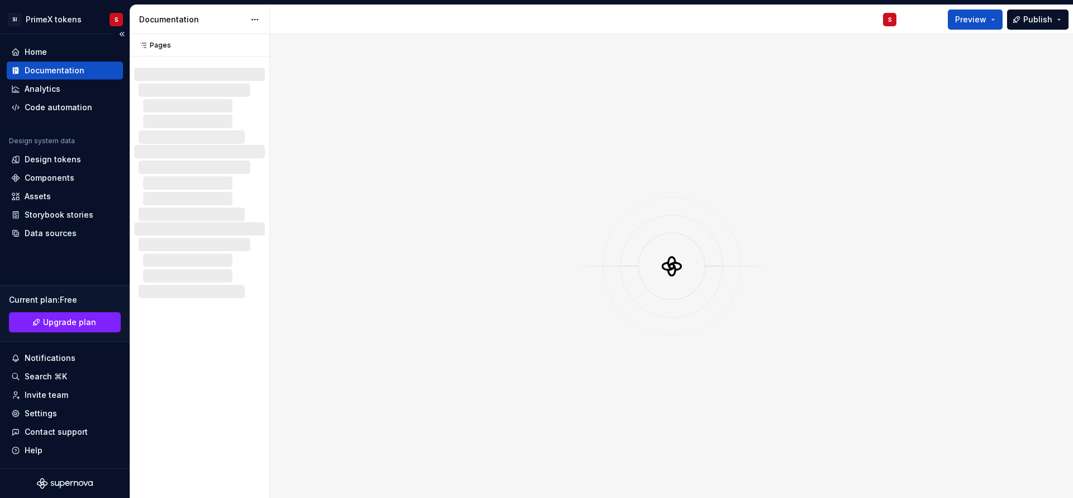 The width and height of the screenshot is (1073, 498). What do you see at coordinates (56, 432) in the screenshot?
I see `div: Contact support` at bounding box center [56, 432].